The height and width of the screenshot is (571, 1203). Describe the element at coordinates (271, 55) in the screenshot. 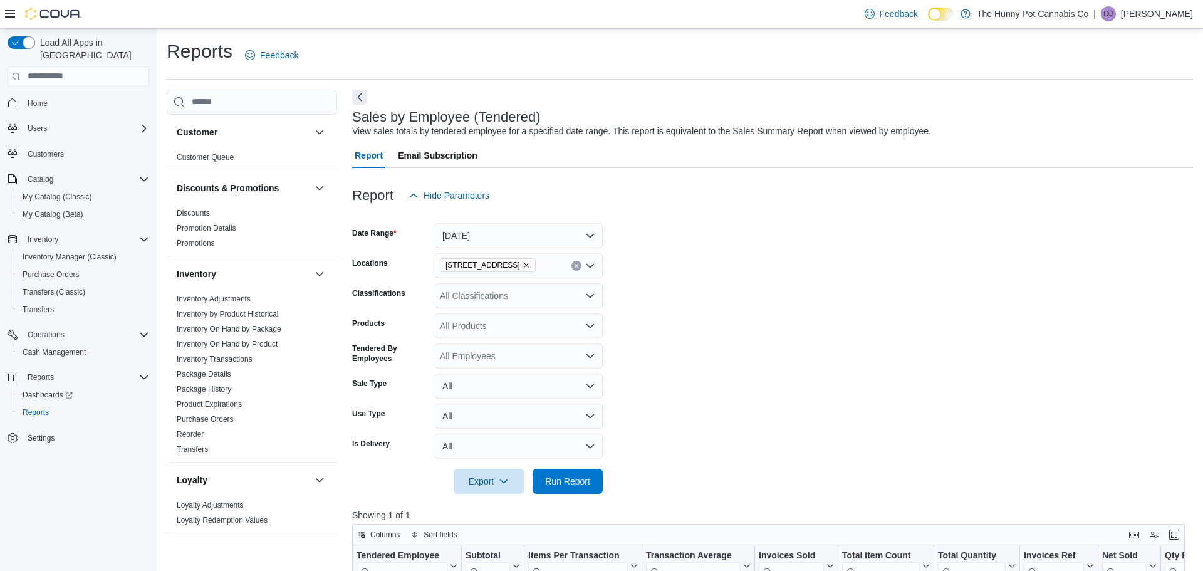

I see `a: Feedback` at that location.